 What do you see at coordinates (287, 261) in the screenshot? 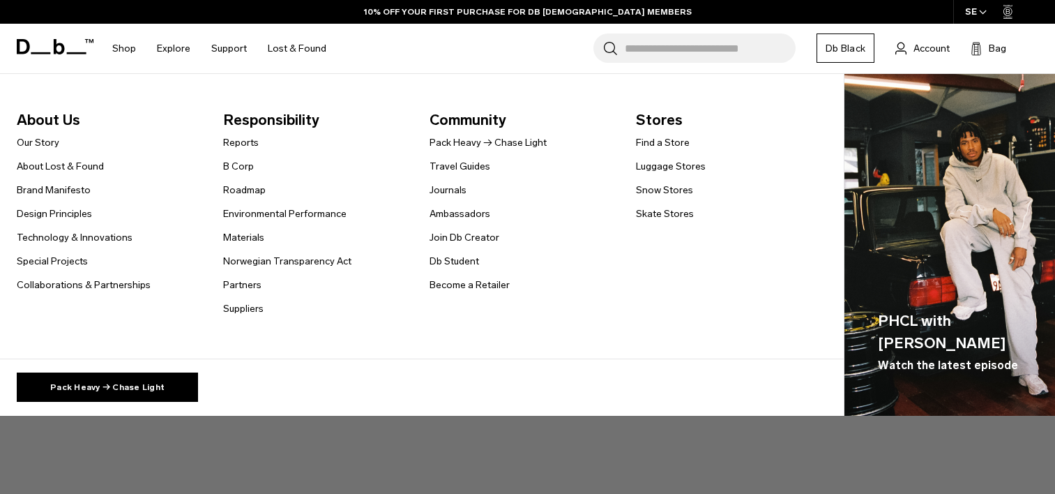
I see `a: Norwegian Transparency Act` at bounding box center [287, 261].